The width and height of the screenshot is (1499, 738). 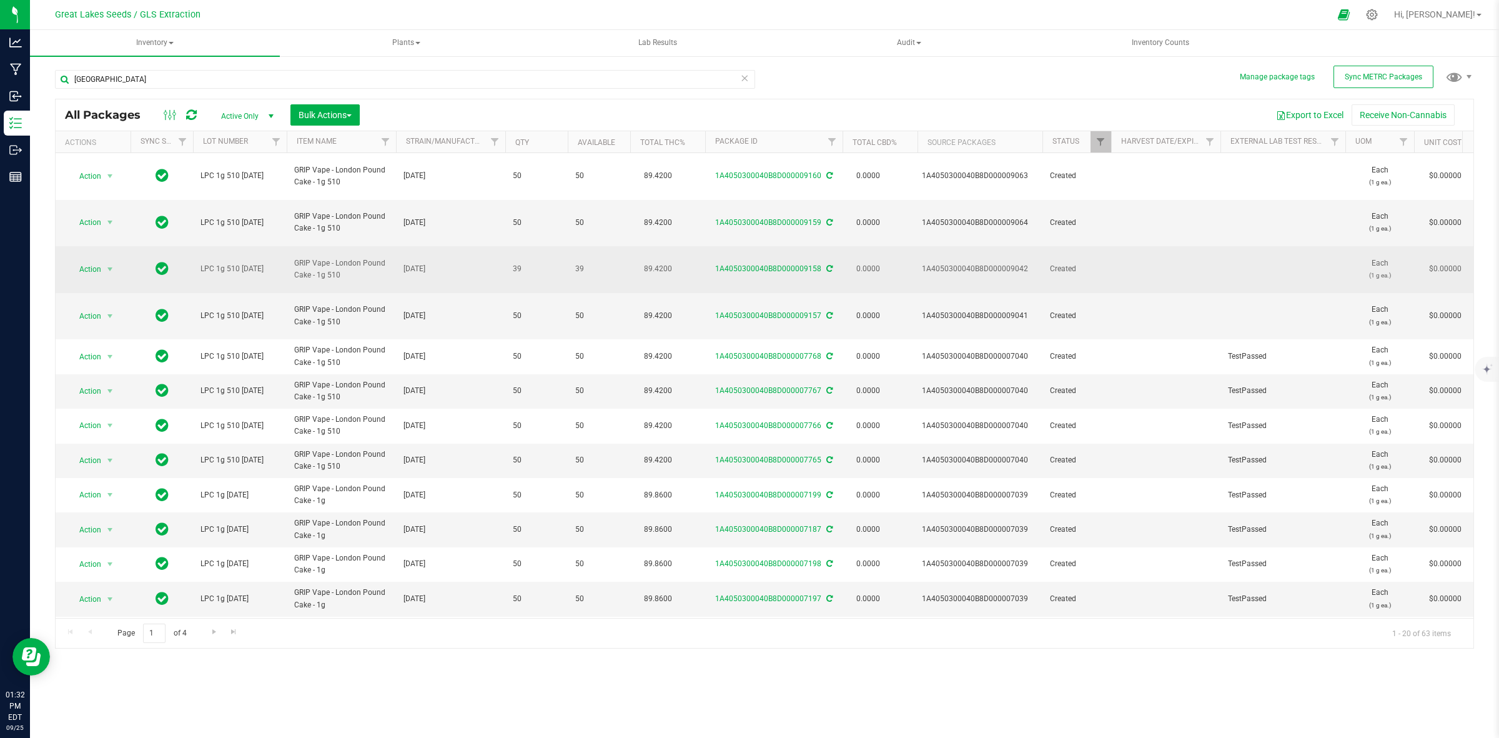 What do you see at coordinates (1170, 141) in the screenshot?
I see `a: Harvest Date/Expiration` at bounding box center [1170, 141].